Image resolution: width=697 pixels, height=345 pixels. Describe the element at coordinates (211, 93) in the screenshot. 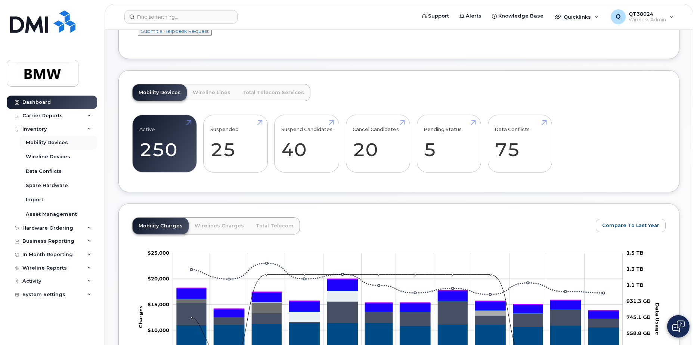

I see `a: Wireline Lines` at that location.